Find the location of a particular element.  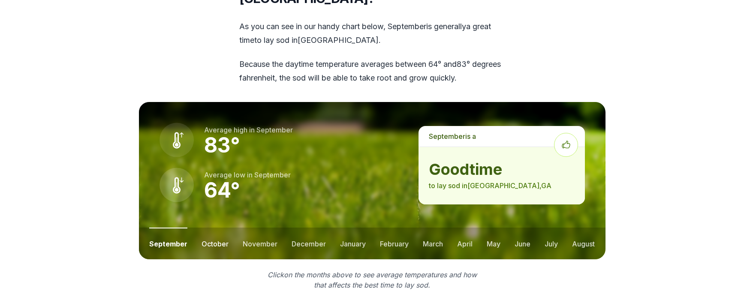

button: february is located at coordinates (394, 244).